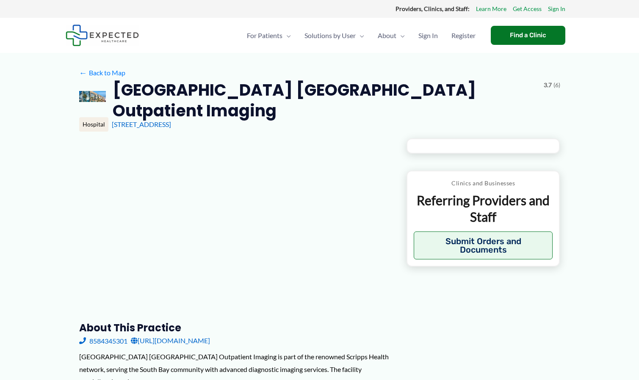 This screenshot has width=639, height=380. What do you see at coordinates (102, 73) in the screenshot?
I see `a: ←Back to Map` at bounding box center [102, 73].